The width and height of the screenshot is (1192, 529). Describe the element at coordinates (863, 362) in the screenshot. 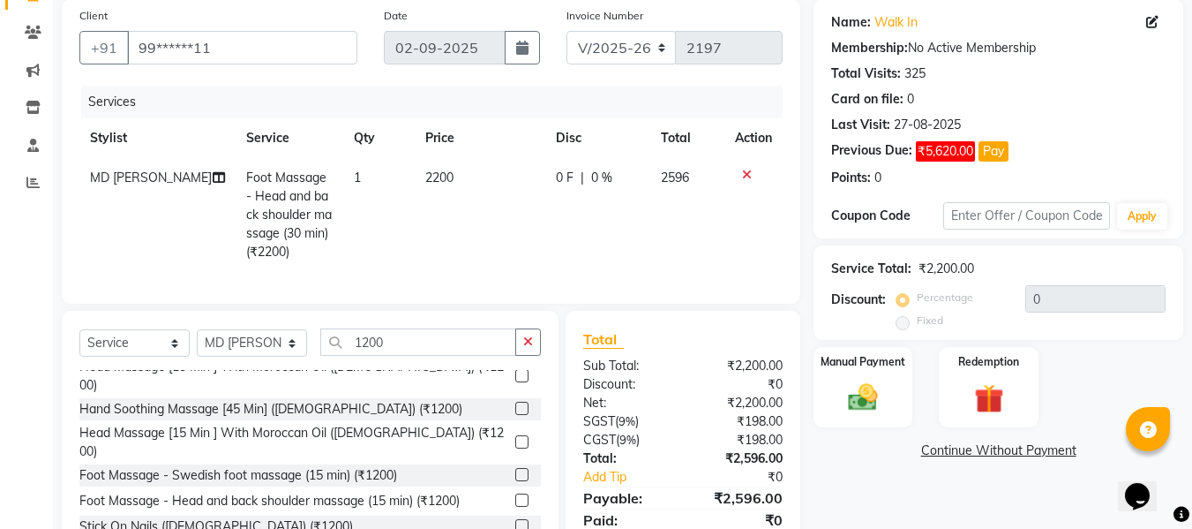

I see `label: Manual Payment` at that location.